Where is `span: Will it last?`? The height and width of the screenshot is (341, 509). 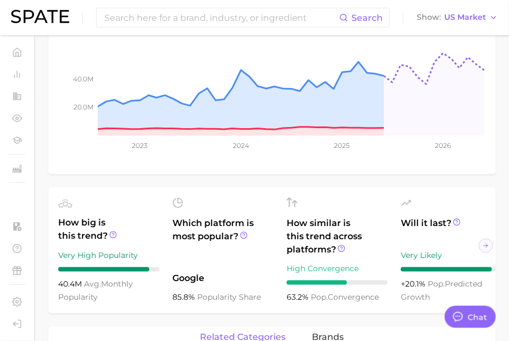
span: Will it last? is located at coordinates (452, 230).